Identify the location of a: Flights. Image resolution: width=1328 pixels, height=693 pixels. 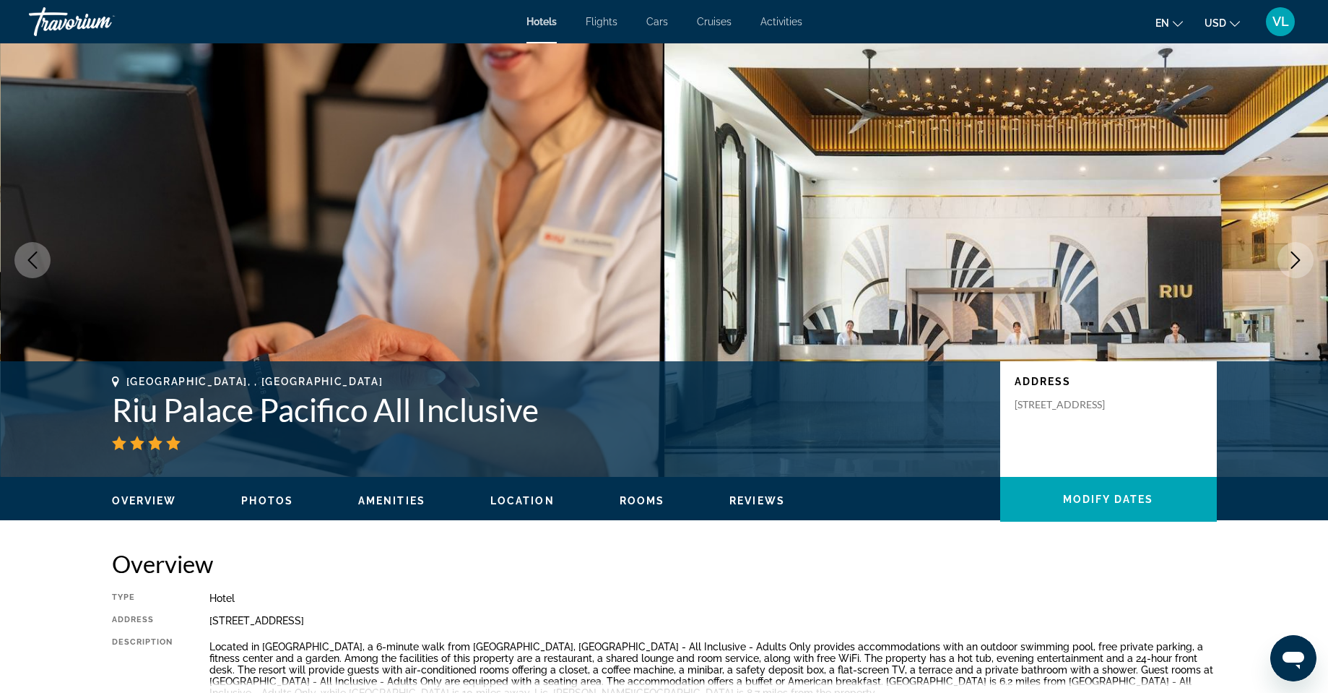
(602, 22).